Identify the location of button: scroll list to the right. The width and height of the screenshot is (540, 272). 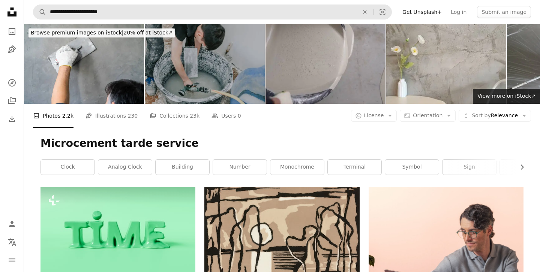
(520, 167).